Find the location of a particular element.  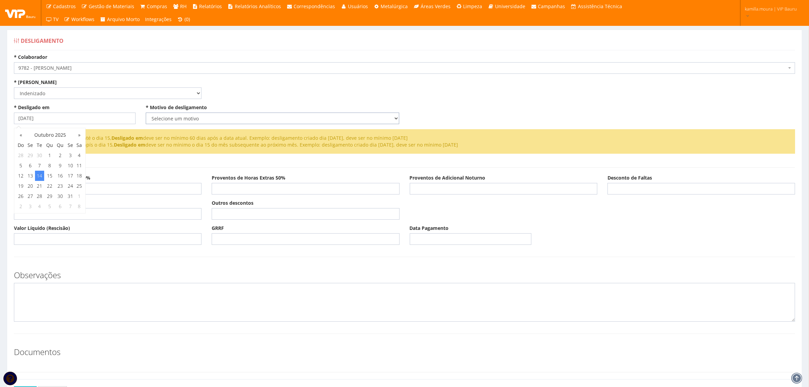

td: 26 is located at coordinates (21, 196).